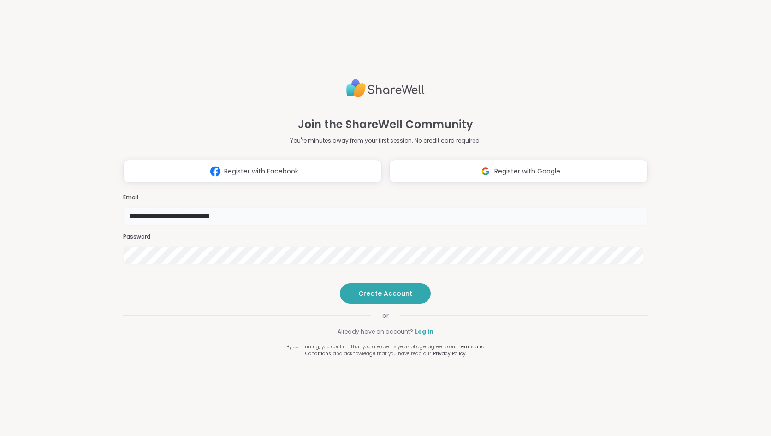  What do you see at coordinates (375, 332) in the screenshot?
I see `span: Already have an account?` at bounding box center [375, 332].